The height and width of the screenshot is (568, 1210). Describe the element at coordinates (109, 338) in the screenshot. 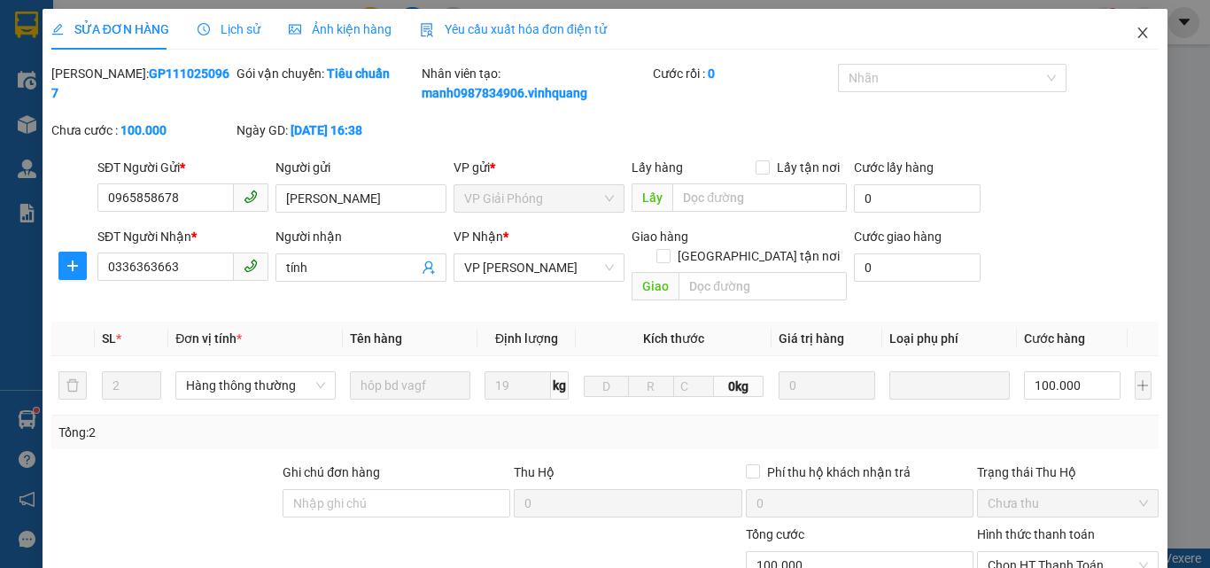

I see `span: SL` at that location.